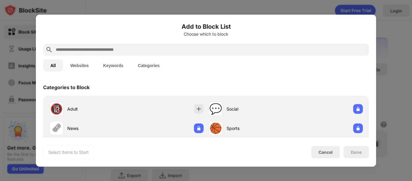  I want to click on div: Cancel, so click(325, 152).